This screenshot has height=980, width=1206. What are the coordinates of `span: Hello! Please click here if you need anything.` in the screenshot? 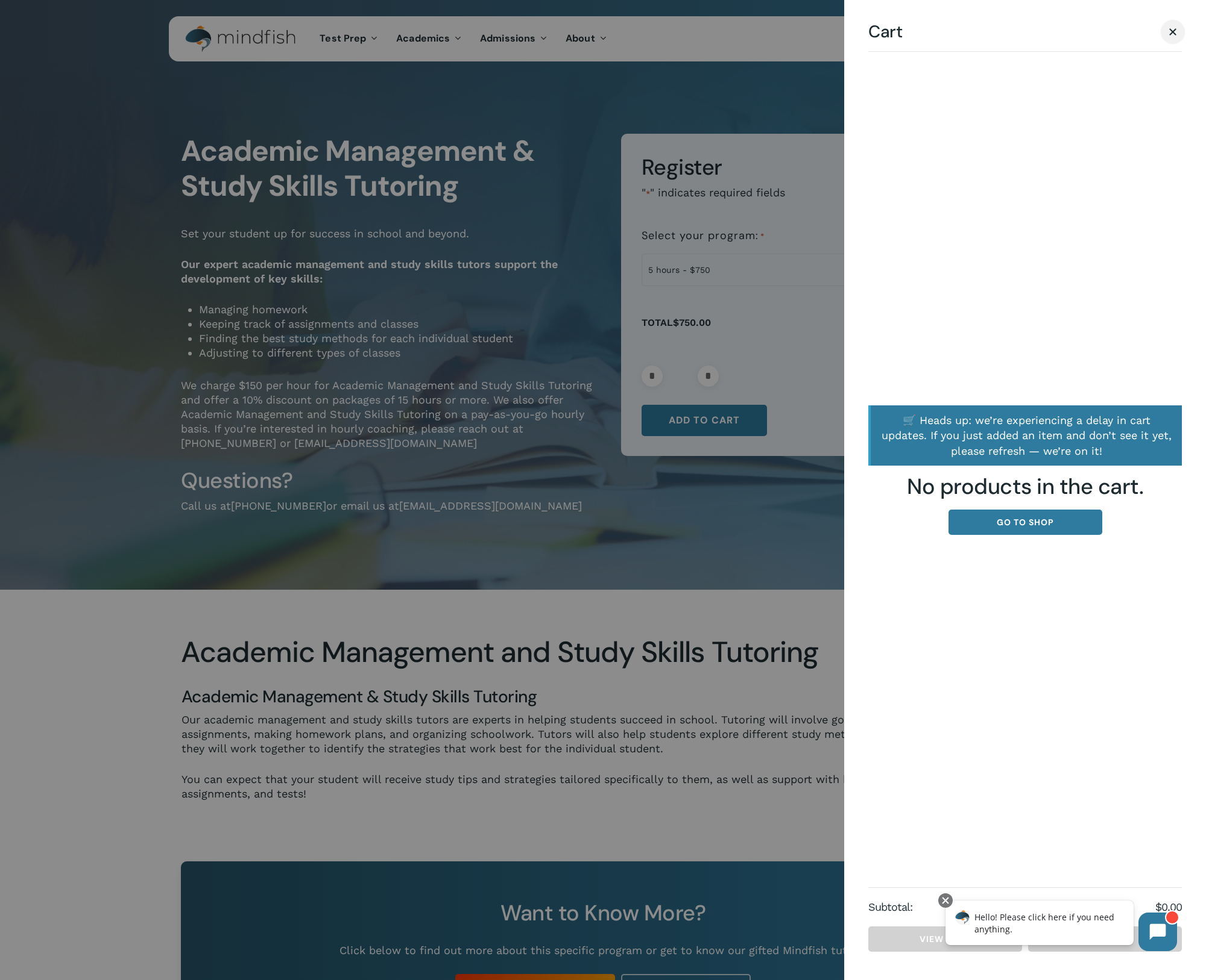 It's located at (112, 32).